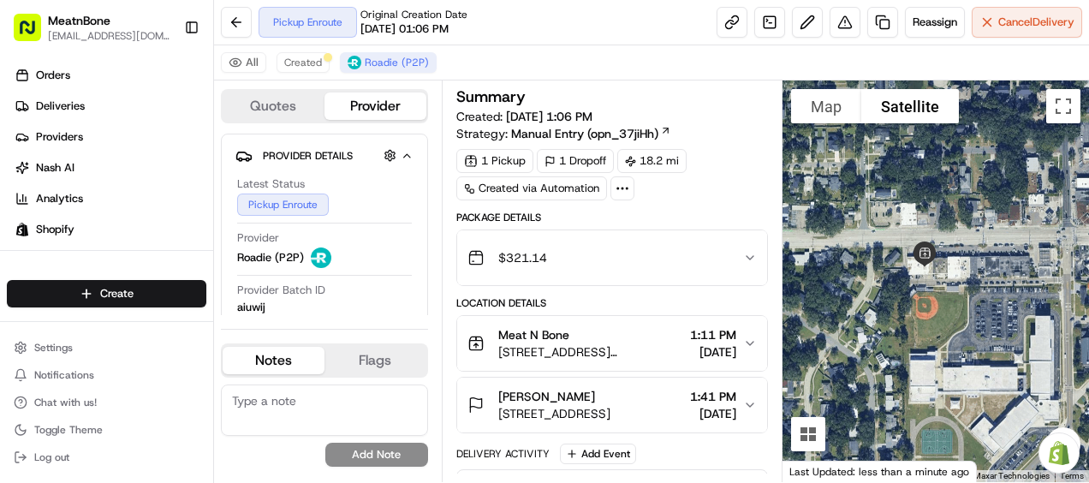 The height and width of the screenshot is (483, 1089). I want to click on input: Clear, so click(164, 118).